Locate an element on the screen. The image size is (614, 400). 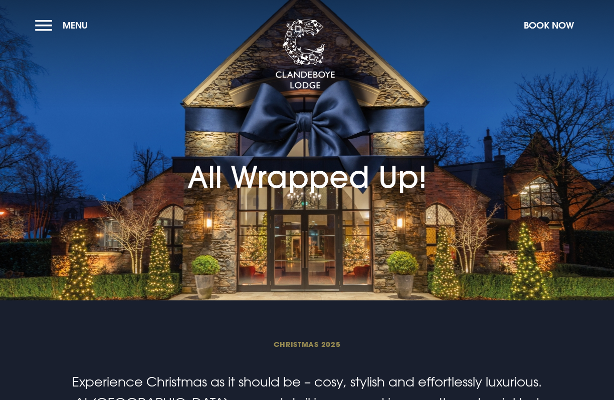
img: Clandeboye Lodge is located at coordinates (305, 55).